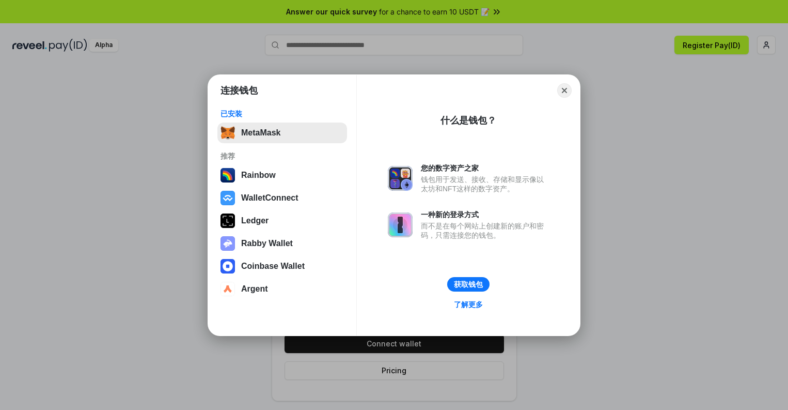 This screenshot has height=410, width=788. Describe the element at coordinates (258, 175) in the screenshot. I see `div: Rainbow` at that location.